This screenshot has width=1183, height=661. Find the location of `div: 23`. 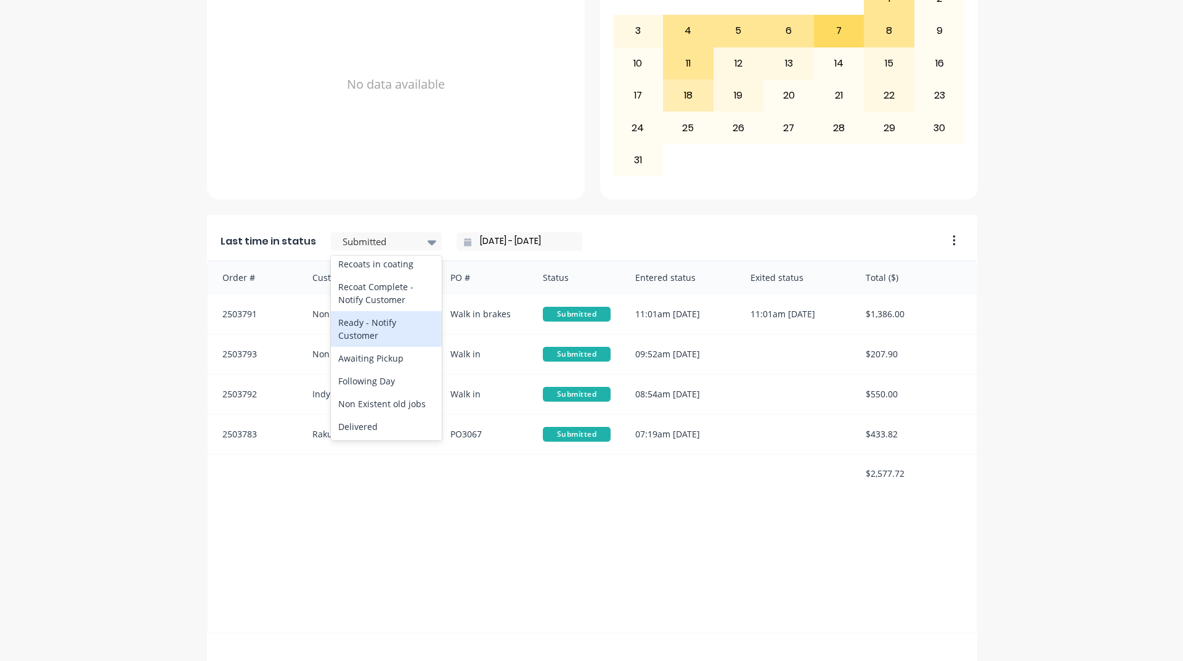

div: 23 is located at coordinates (940, 96).